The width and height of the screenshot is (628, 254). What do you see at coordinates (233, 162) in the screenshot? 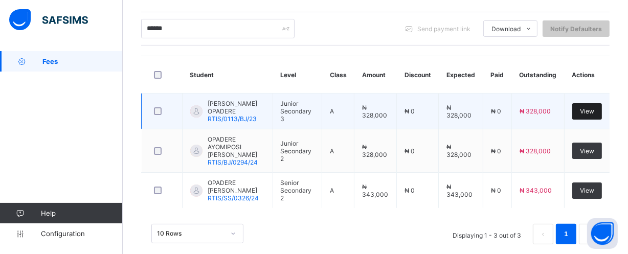
I see `span: RTIS/BJ/0294/24` at bounding box center [233, 162].